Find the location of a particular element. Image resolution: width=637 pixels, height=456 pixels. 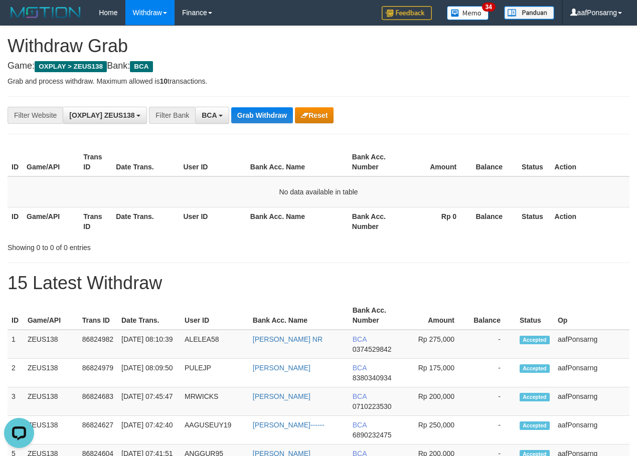

button: BCA is located at coordinates (212, 115).